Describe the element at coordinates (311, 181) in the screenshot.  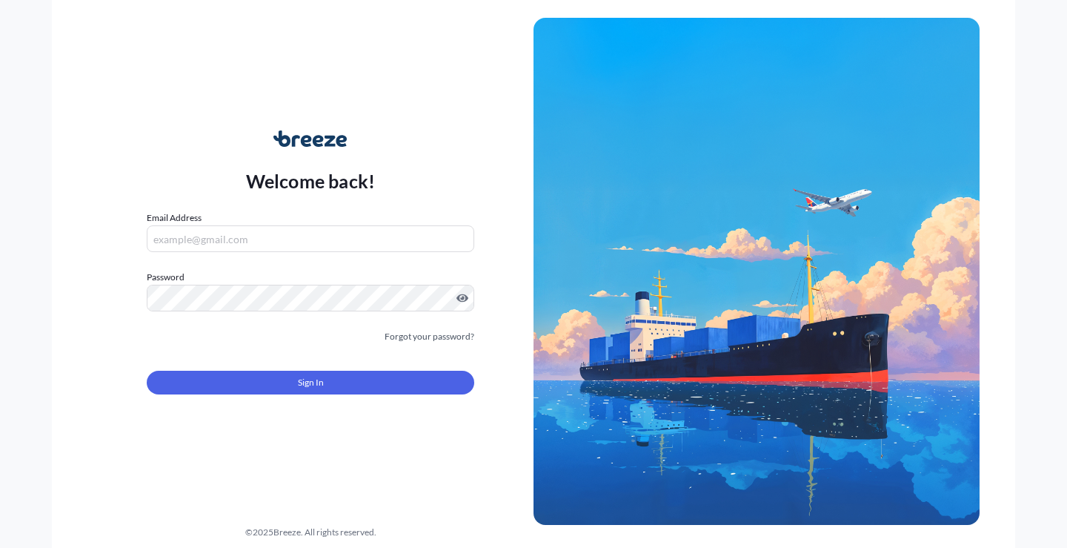
I see `p: Welcome back!` at that location.